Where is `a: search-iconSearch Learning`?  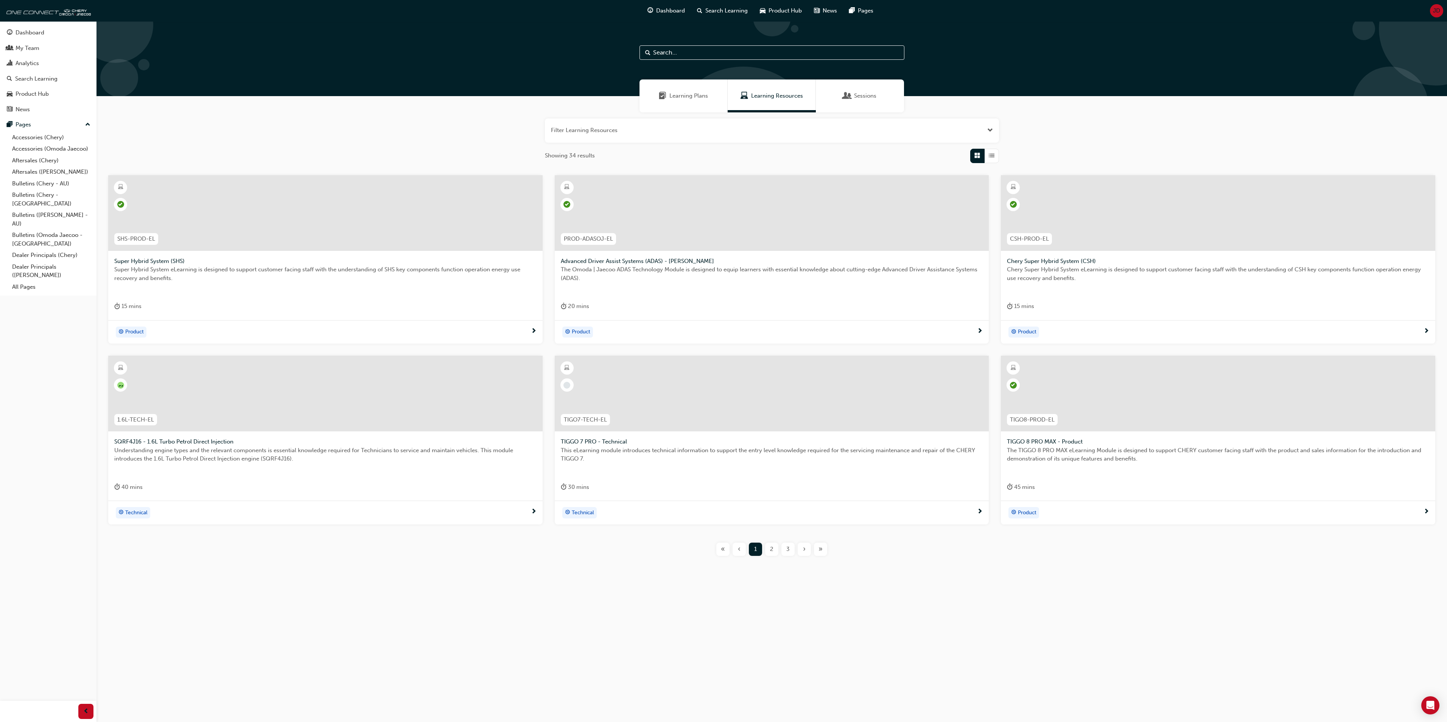
a: search-iconSearch Learning is located at coordinates (722, 11).